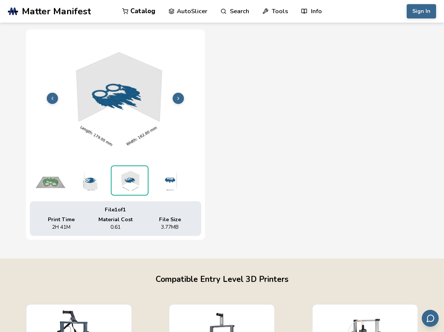 The height and width of the screenshot is (332, 444). Describe the element at coordinates (430, 318) in the screenshot. I see `button: Send feedback via email` at that location.